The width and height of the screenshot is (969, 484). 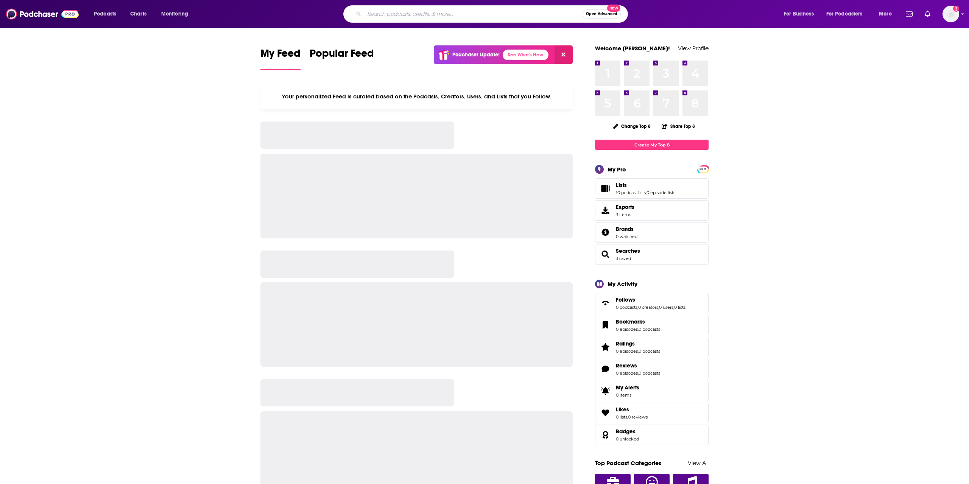 I want to click on a: Searches, so click(x=628, y=251).